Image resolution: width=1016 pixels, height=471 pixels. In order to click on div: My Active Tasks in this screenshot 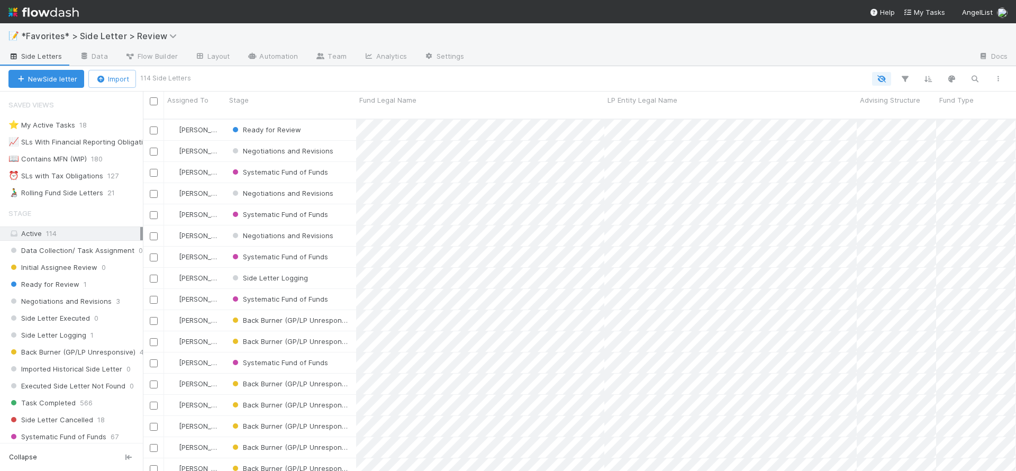, I will do `click(42, 125)`.